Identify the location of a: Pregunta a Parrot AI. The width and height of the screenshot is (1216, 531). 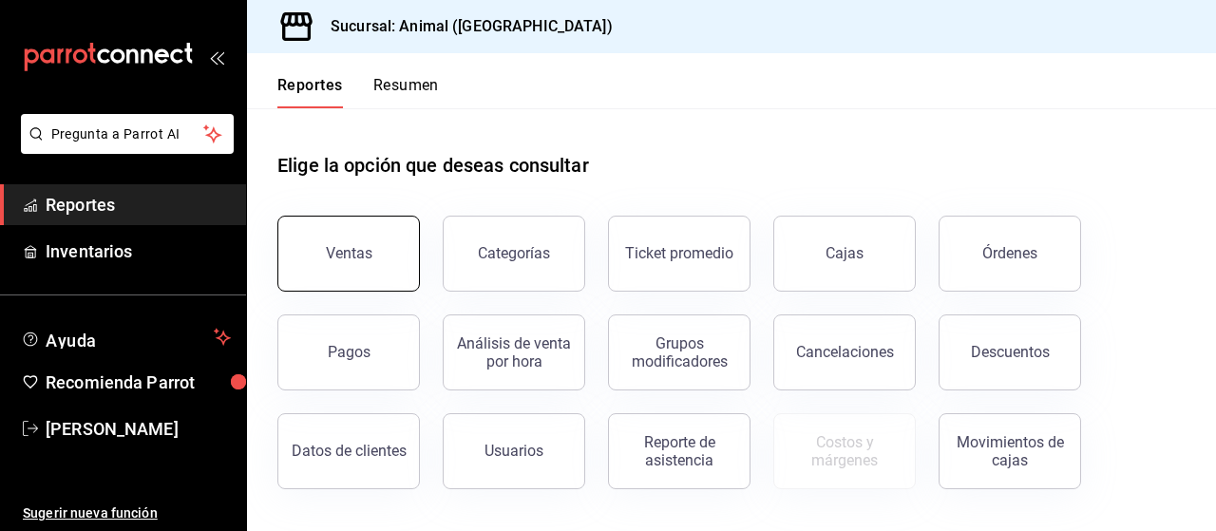
(124, 147).